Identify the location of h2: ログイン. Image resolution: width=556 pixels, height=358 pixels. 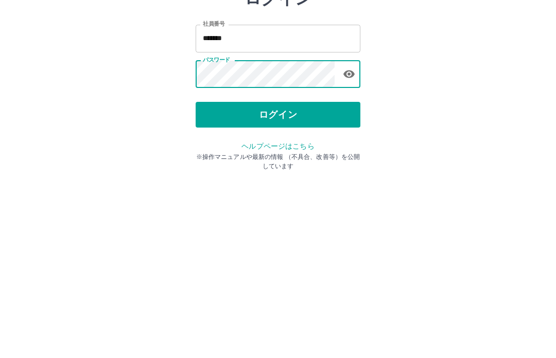
(278, 75).